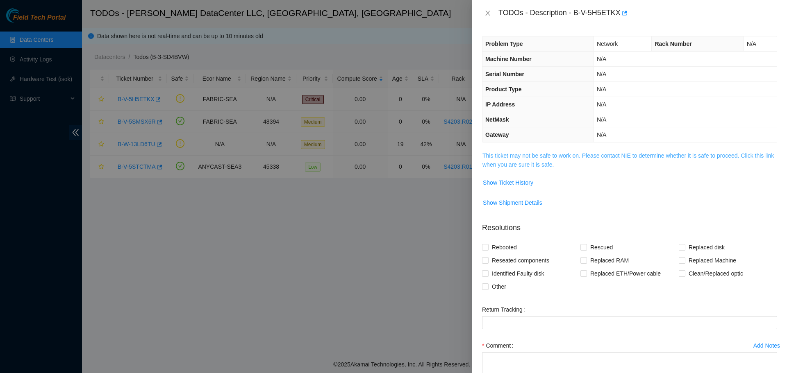 The height and width of the screenshot is (373, 787). Describe the element at coordinates (504, 248) in the screenshot. I see `span: Rebooted` at that location.